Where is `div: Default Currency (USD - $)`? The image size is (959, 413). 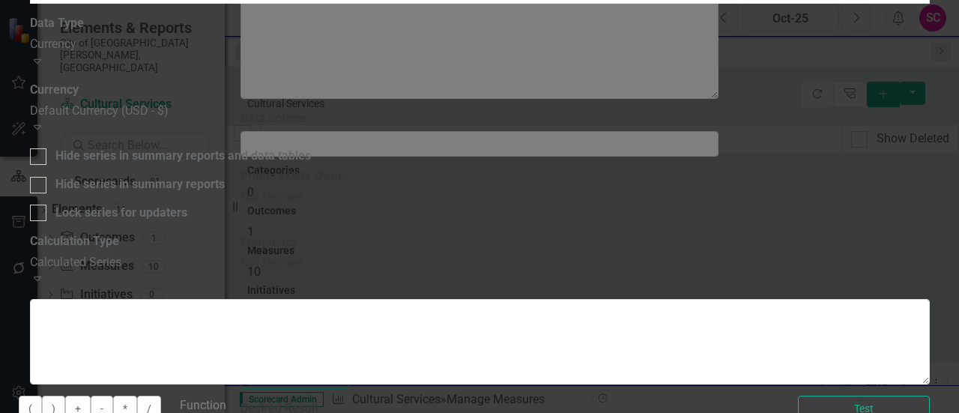
div: Default Currency (USD - $) is located at coordinates (479, 111).